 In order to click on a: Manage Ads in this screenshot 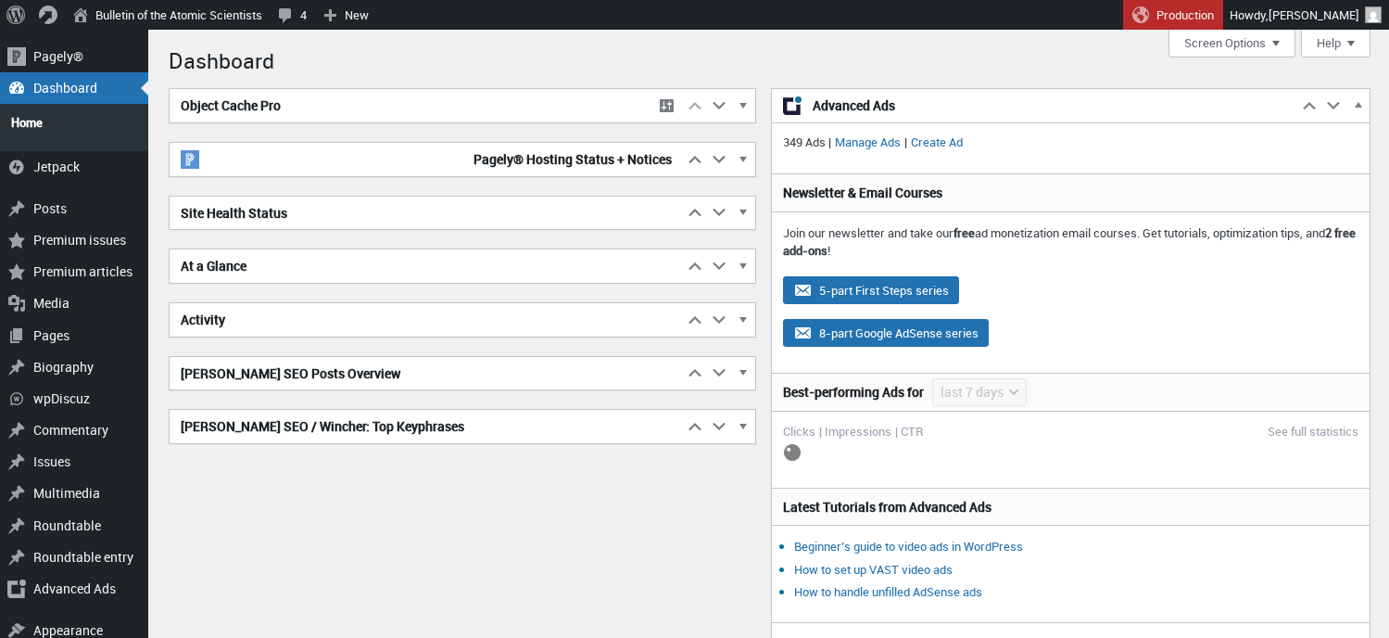, I will do `click(867, 142)`.